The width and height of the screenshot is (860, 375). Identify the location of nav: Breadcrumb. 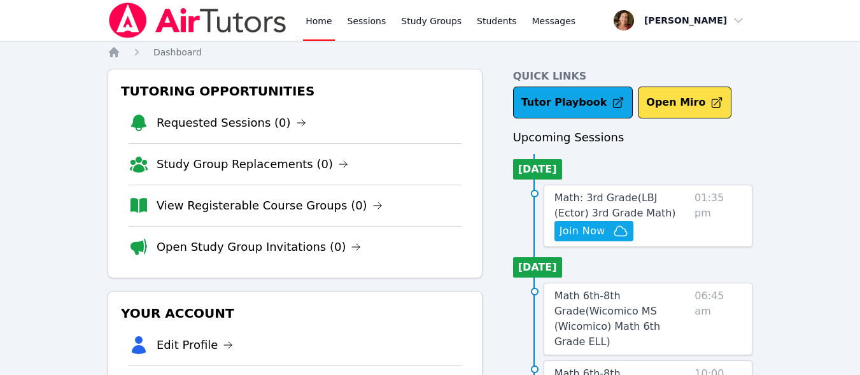
(430, 52).